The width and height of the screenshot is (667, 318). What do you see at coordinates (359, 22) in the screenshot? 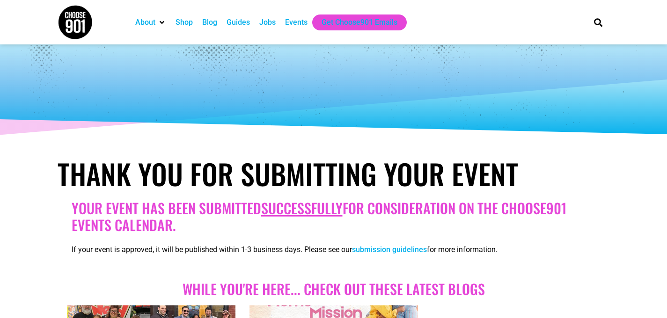
I see `div: Get Choose901 Emails` at bounding box center [359, 22].